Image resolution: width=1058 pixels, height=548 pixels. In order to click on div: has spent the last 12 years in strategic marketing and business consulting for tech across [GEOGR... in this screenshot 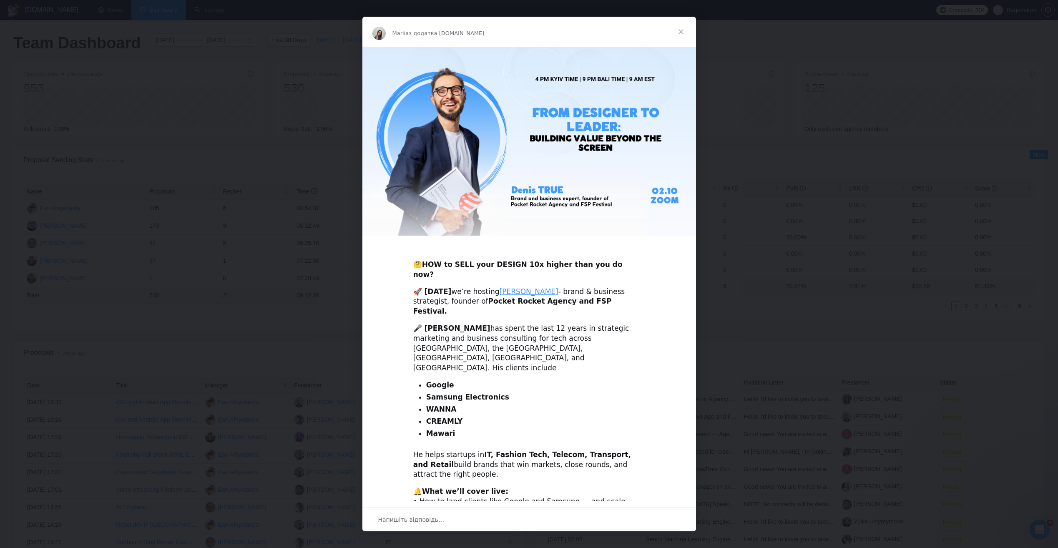, I will do `click(529, 348)`.